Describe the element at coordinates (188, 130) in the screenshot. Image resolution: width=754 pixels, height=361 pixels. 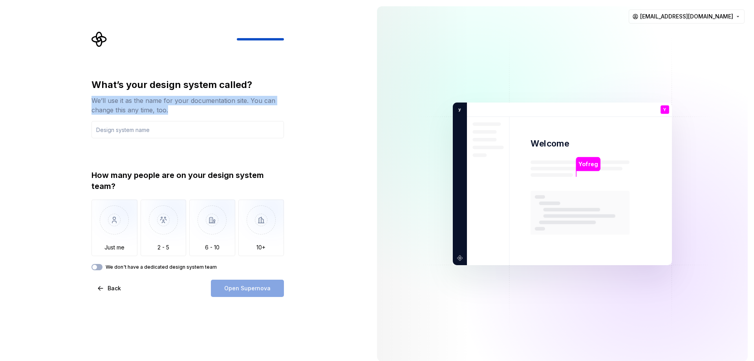
I see `input: Design system name` at that location.